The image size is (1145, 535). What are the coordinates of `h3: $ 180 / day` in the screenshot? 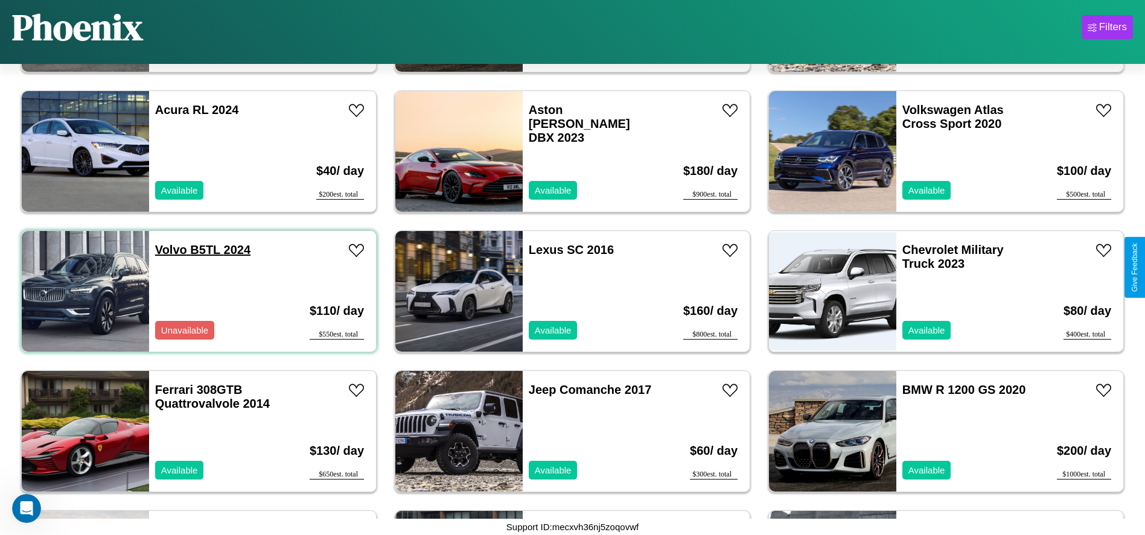 It's located at (710, 171).